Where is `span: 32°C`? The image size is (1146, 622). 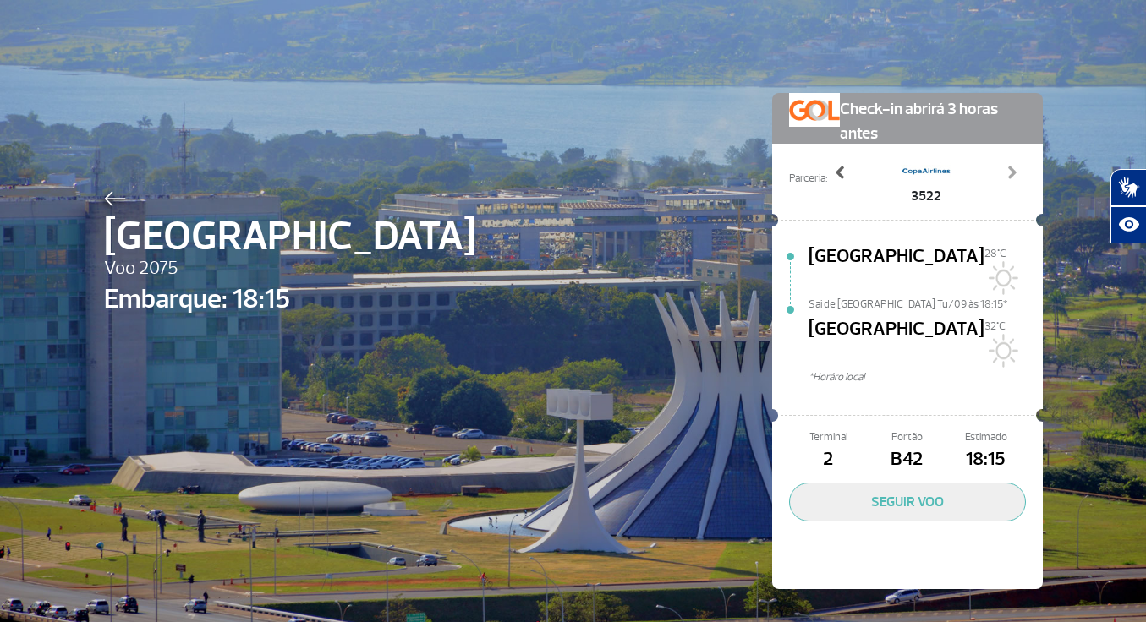 span: 32°C is located at coordinates (994, 326).